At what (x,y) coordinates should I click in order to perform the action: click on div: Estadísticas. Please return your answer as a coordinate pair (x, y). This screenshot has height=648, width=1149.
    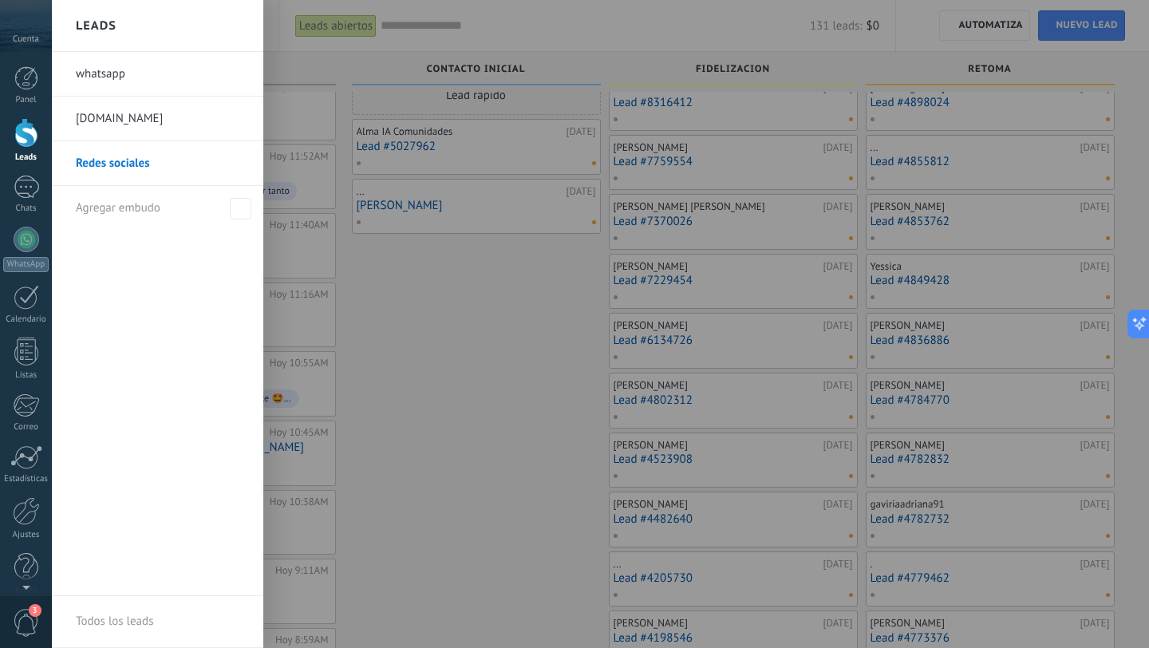
    Looking at the image, I should click on (26, 479).